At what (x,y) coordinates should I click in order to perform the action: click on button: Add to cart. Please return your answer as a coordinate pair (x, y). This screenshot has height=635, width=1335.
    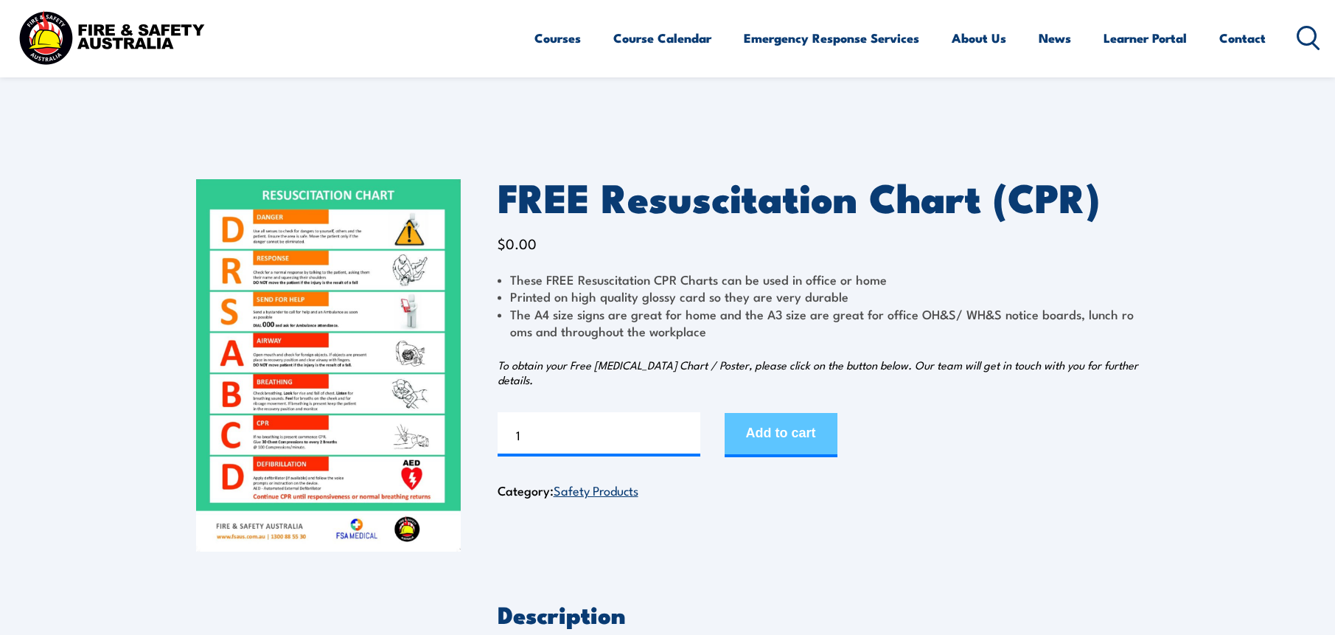
    Looking at the image, I should click on (781, 435).